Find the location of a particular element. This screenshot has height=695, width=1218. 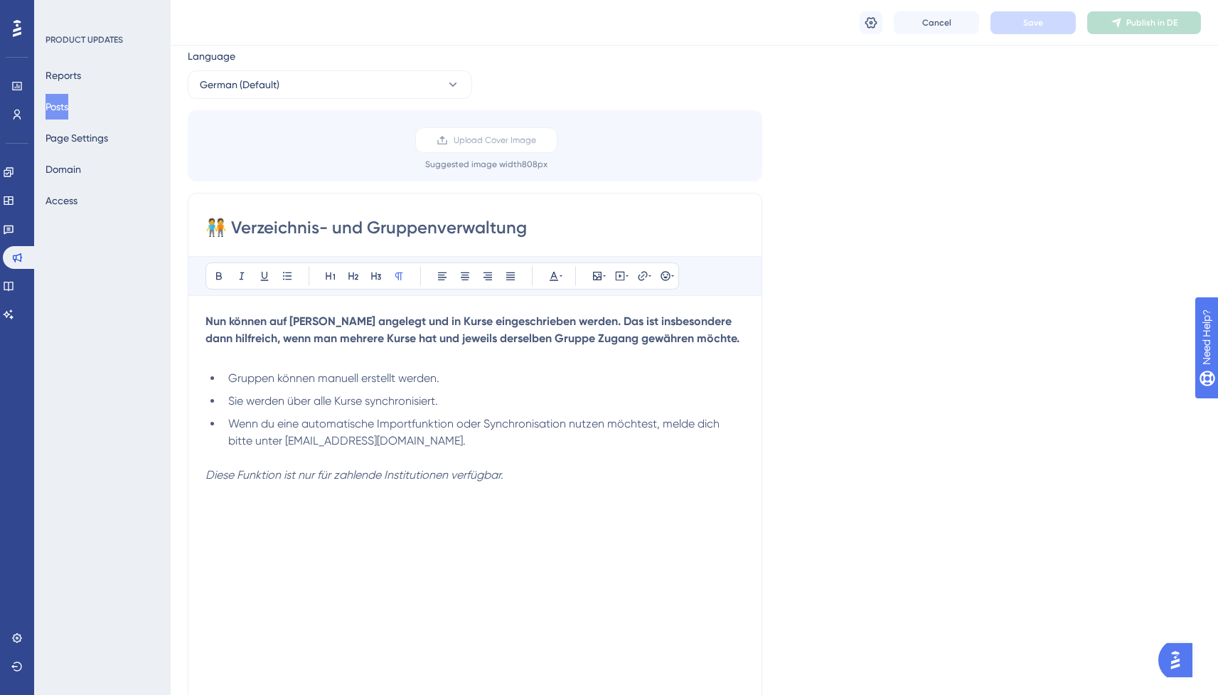

em: Diese Funktion ist nur für zahlende Institutionen verfügbar. is located at coordinates (354, 474).